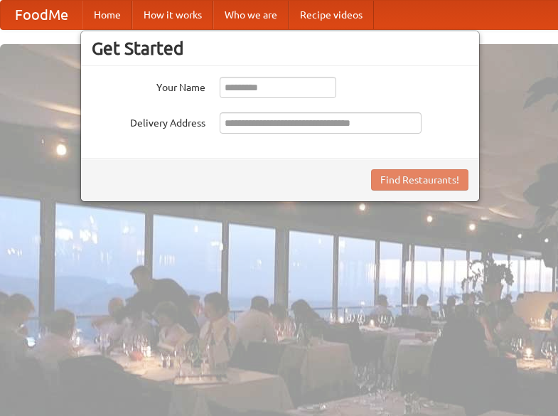 The width and height of the screenshot is (558, 416). I want to click on button: Find Restaurants!, so click(419, 180).